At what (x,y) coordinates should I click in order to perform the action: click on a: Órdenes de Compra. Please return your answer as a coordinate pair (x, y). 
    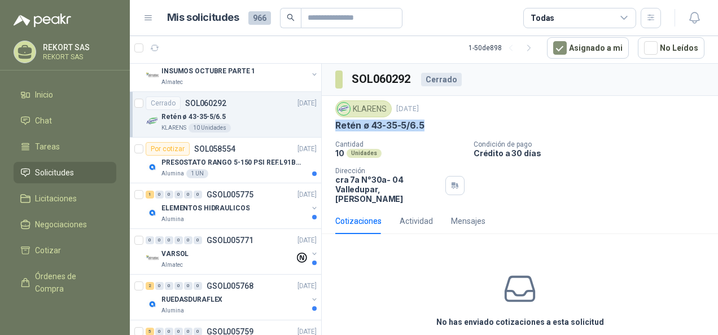
    Looking at the image, I should click on (65, 283).